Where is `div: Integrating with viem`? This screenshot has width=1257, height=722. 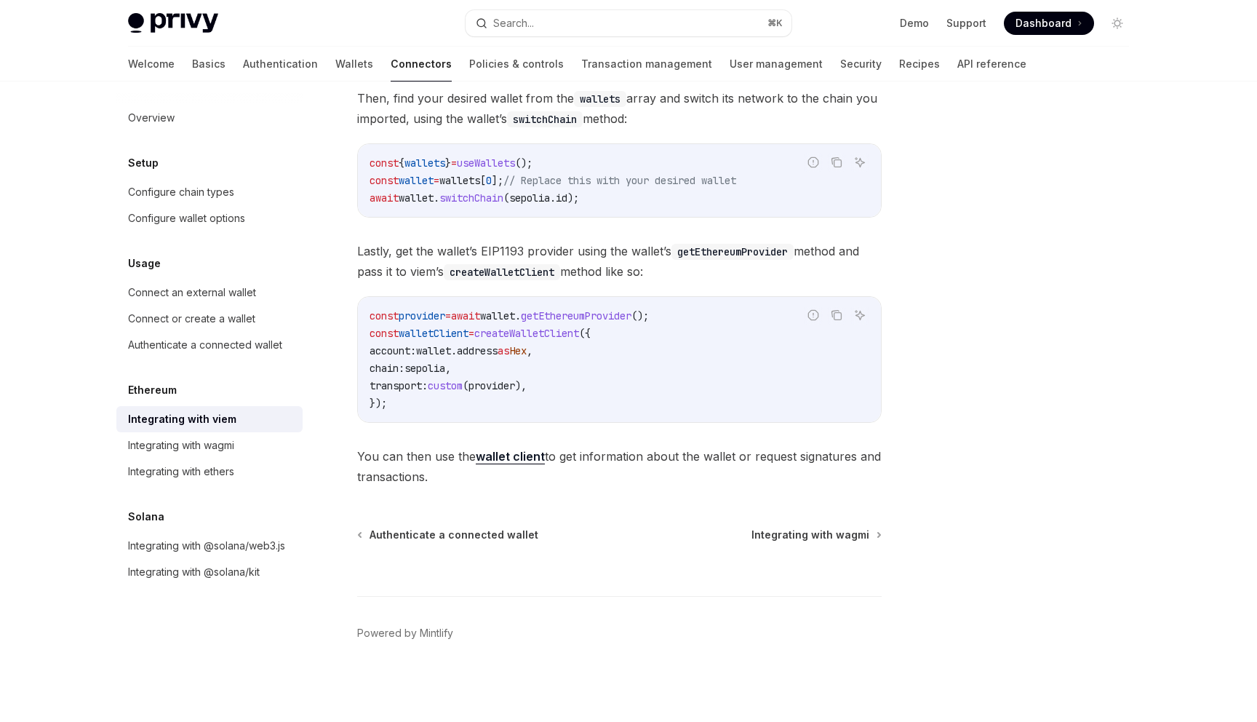 div: Integrating with viem is located at coordinates (182, 419).